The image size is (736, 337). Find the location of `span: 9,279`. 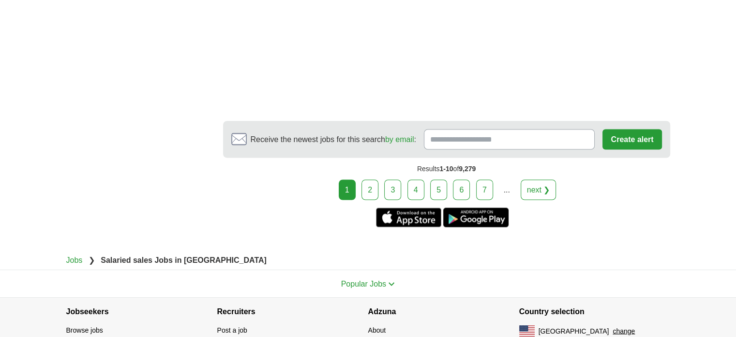

span: 9,279 is located at coordinates (467, 168).